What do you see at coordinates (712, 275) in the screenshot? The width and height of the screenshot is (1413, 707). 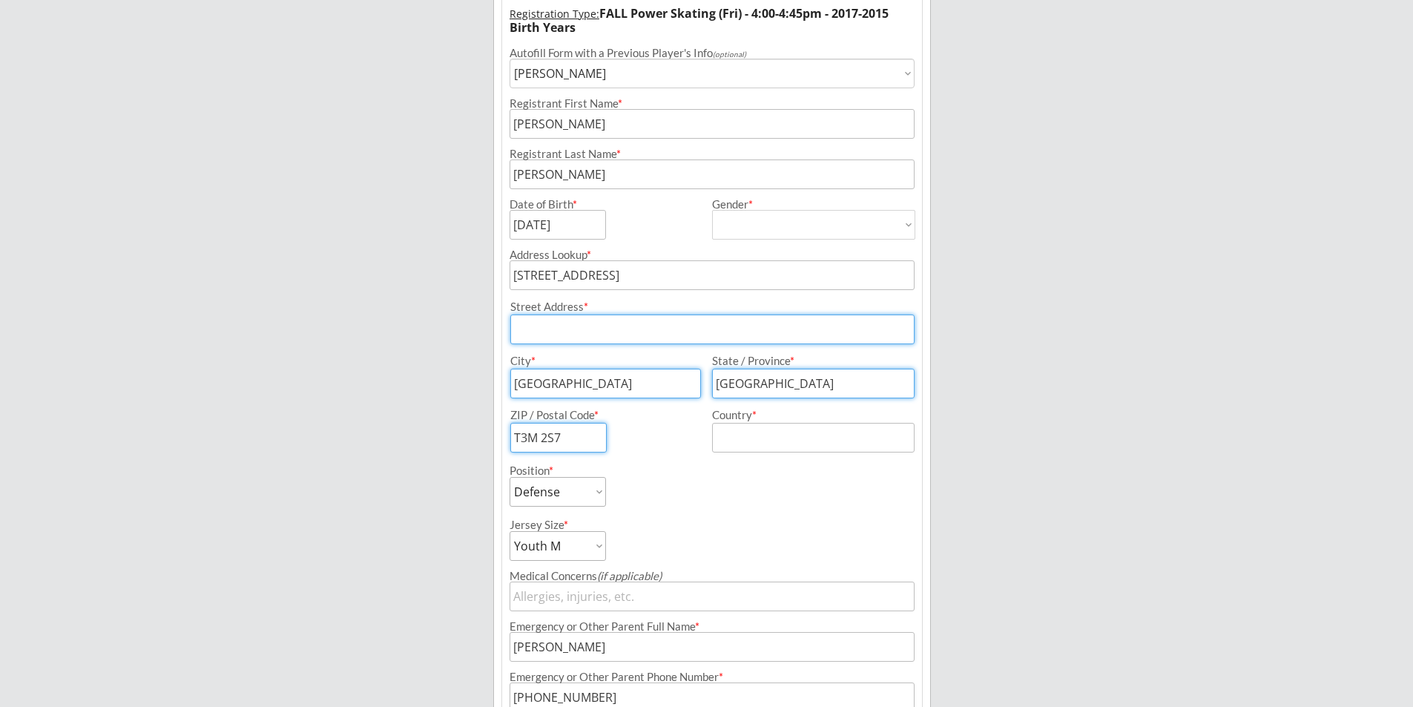 I see `input: Street, City, Province/State` at bounding box center [712, 275].